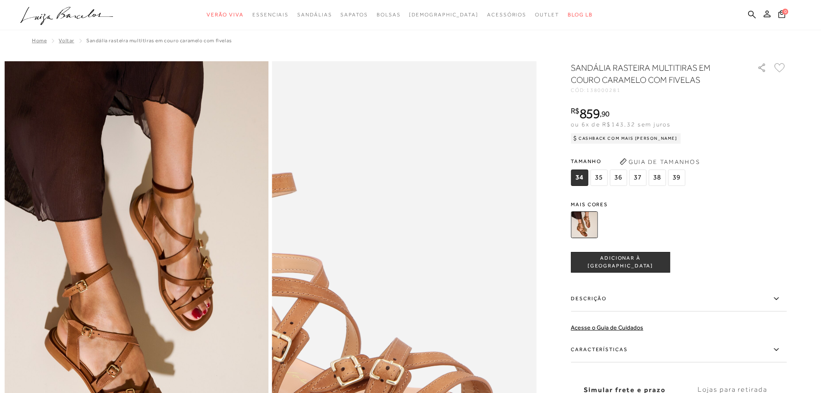  What do you see at coordinates (604, 90) in the screenshot?
I see `span: 138000281` at bounding box center [604, 90].